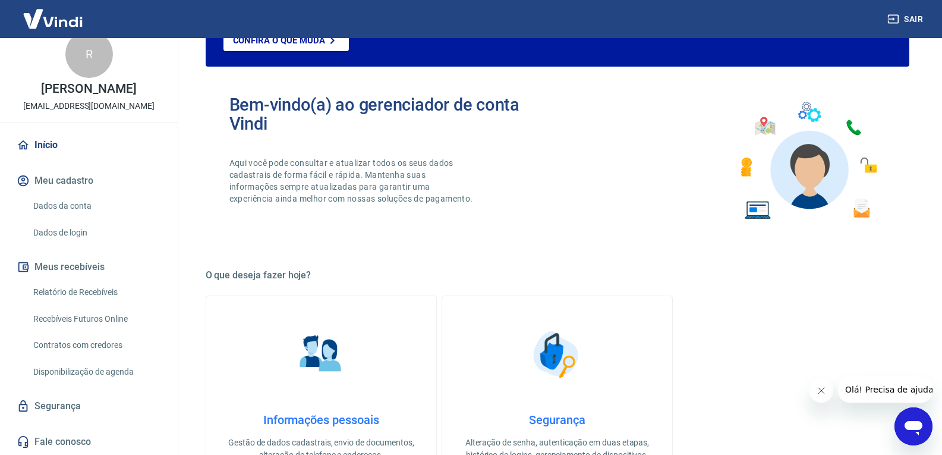 The height and width of the screenshot is (455, 942). I want to click on img: Vindi, so click(53, 18).